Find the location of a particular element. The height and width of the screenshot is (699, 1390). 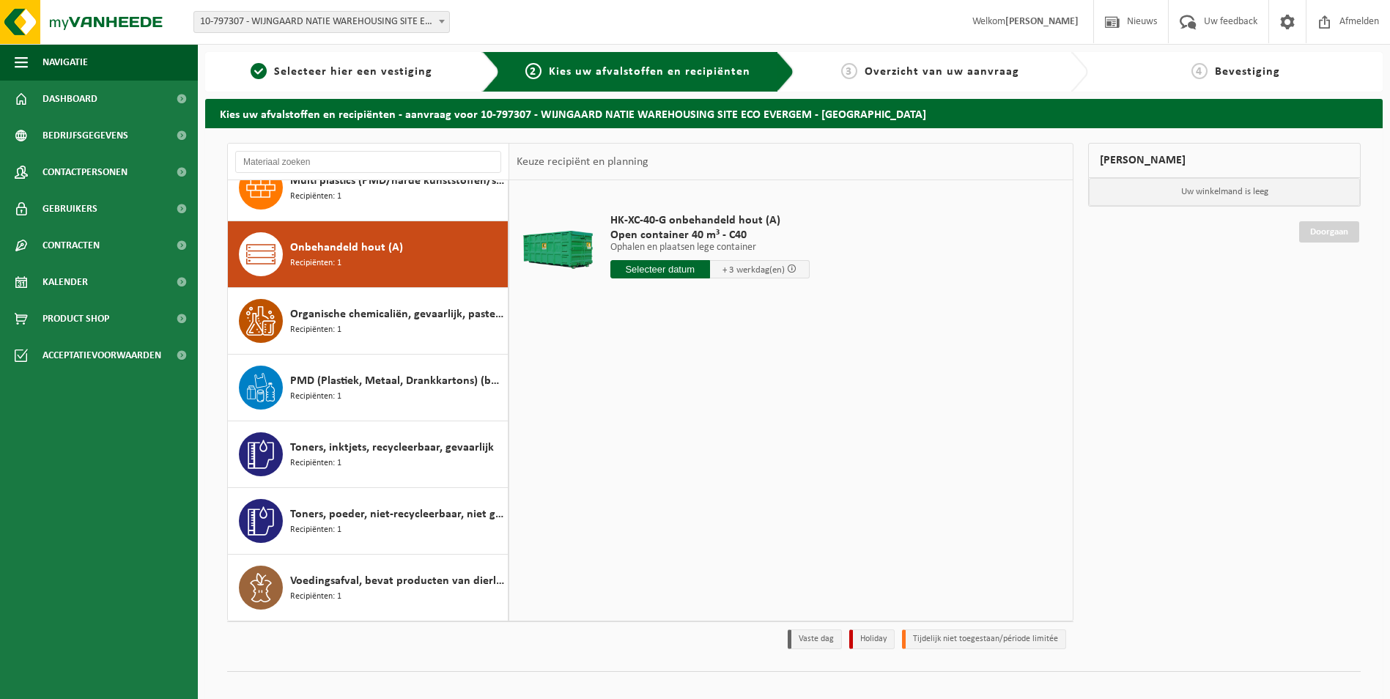

span: 4 is located at coordinates (1199, 71).